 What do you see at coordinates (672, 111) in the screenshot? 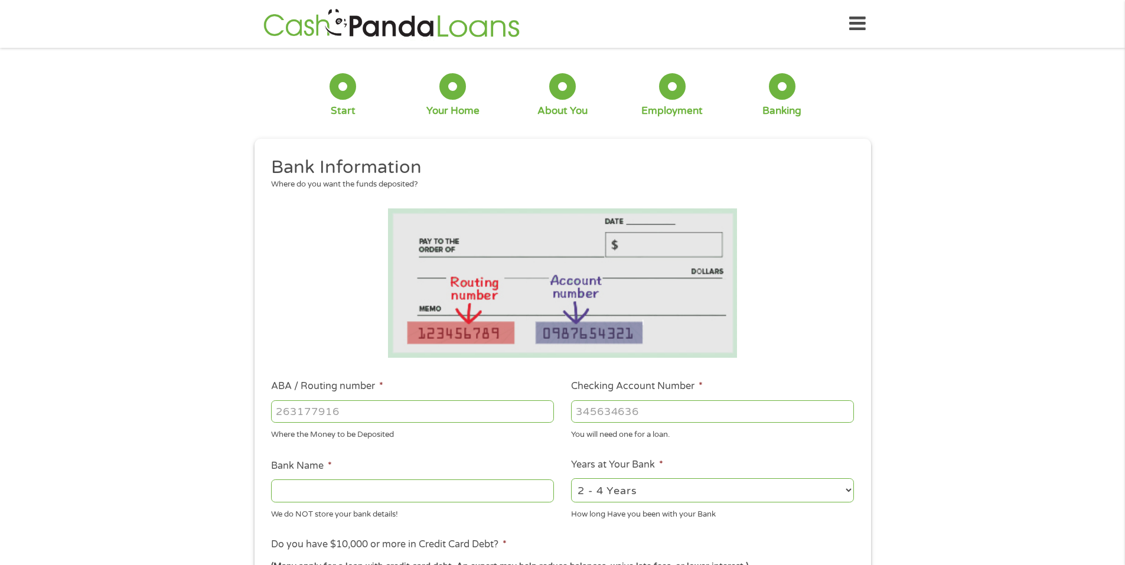
I see `div: Employment` at bounding box center [672, 111].